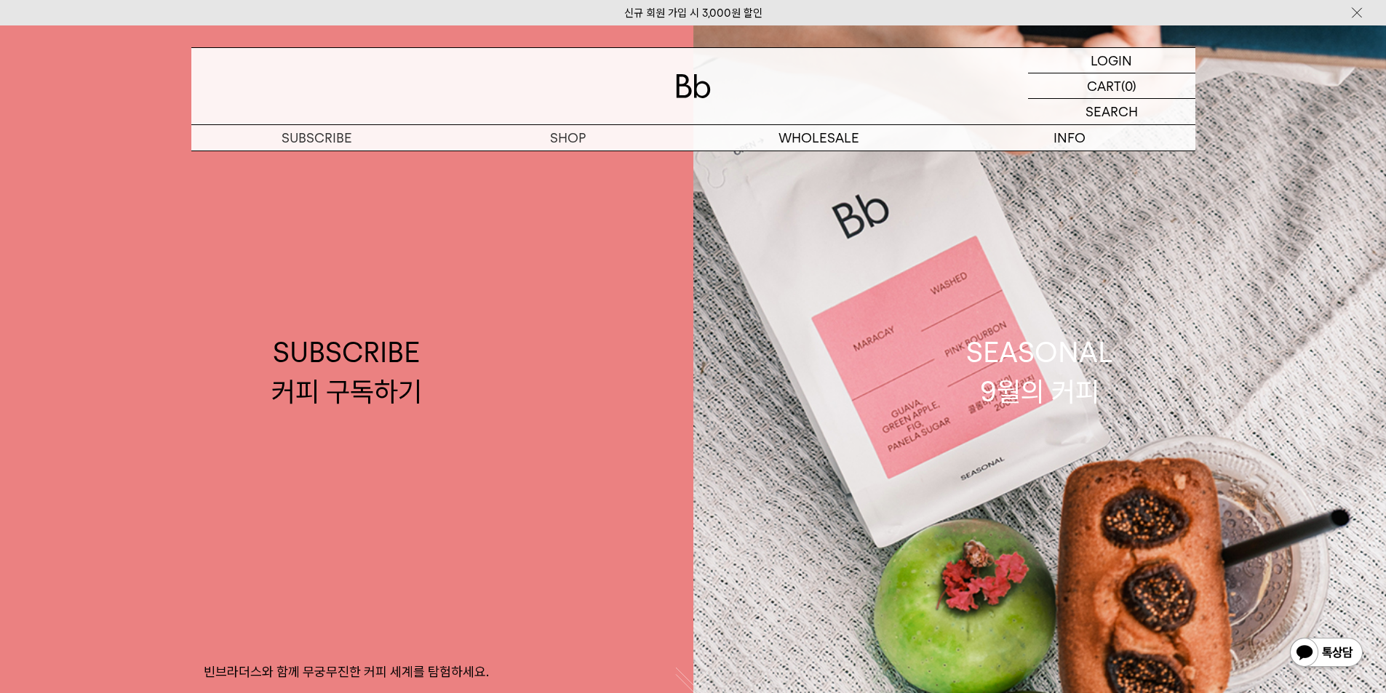  I want to click on a: SHOP, so click(567, 137).